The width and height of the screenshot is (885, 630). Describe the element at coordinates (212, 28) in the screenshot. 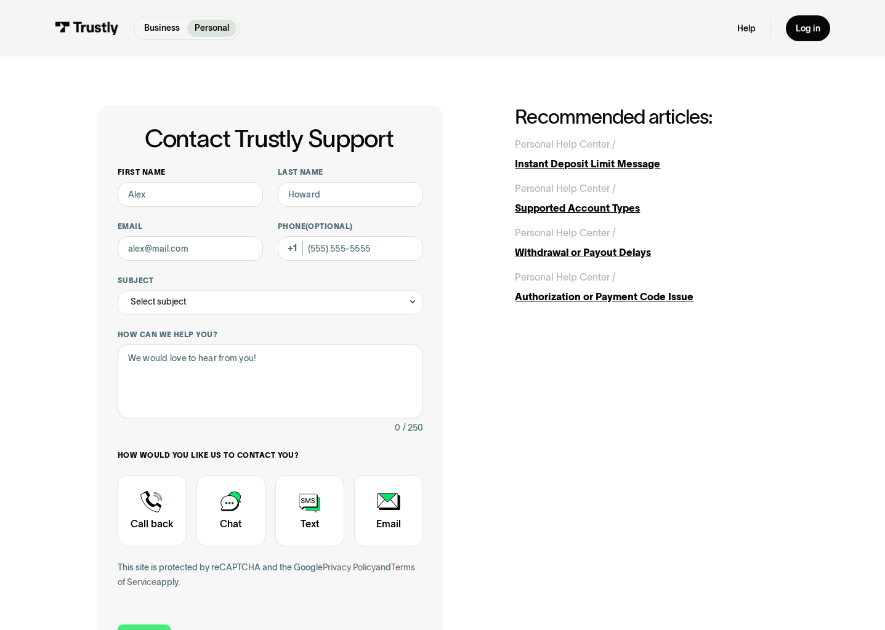

I see `a: Personal` at that location.